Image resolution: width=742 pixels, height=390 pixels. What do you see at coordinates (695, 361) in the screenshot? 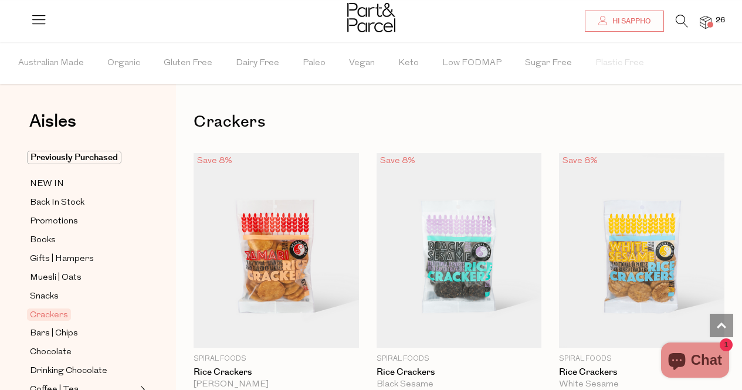
I see `inbox-online-store-chat: Shopify online store chat` at bounding box center [695, 361].